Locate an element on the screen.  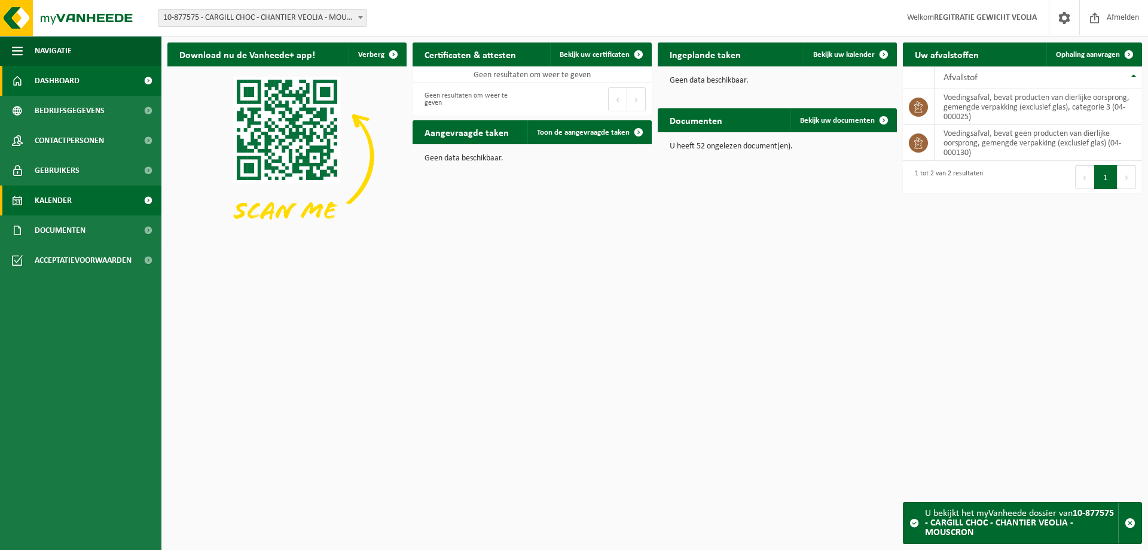
span: Acceptatievoorwaarden is located at coordinates (83, 260).